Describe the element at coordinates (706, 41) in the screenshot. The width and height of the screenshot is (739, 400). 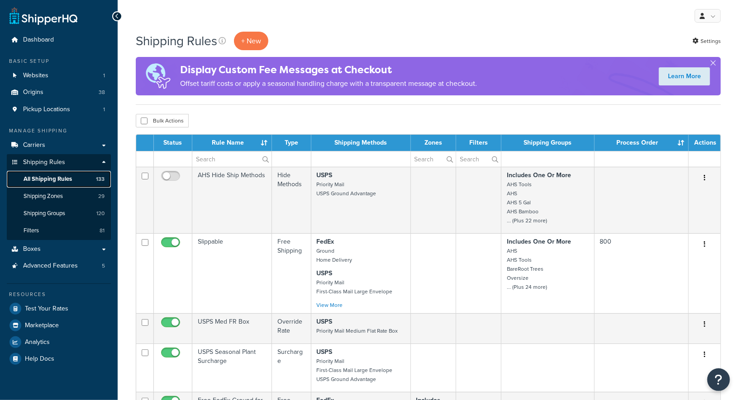
I see `a: Settings` at that location.